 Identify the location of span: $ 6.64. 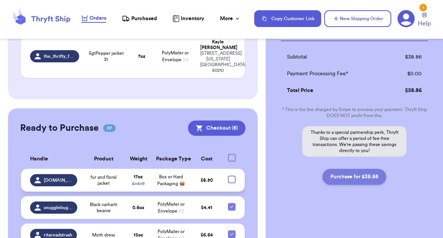
(207, 235).